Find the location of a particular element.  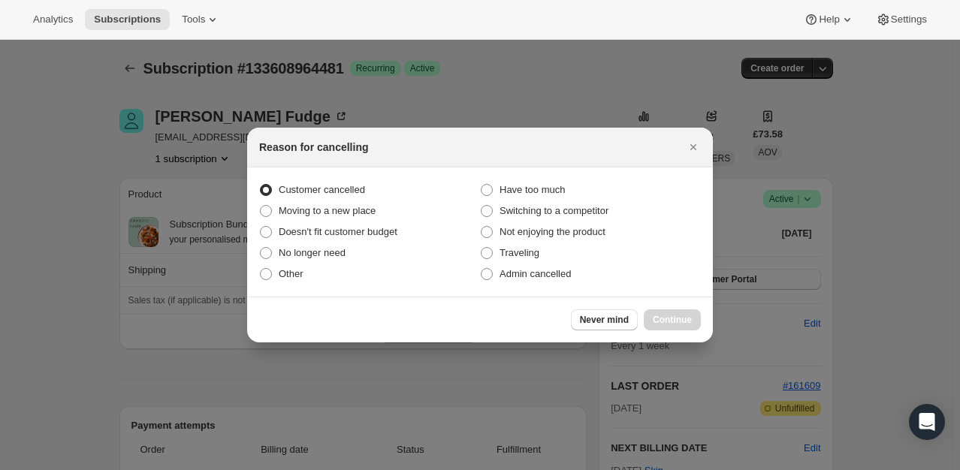

span: Doesn't fit customer budget is located at coordinates (338, 231).